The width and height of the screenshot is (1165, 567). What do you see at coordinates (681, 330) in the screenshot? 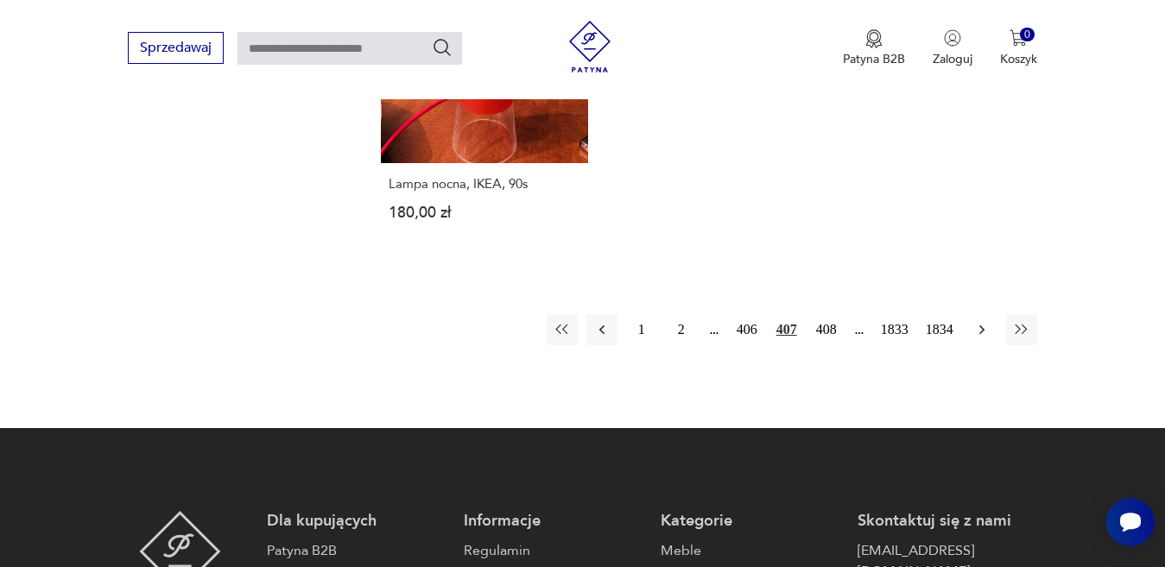
I see `button: 2` at bounding box center [681, 330].